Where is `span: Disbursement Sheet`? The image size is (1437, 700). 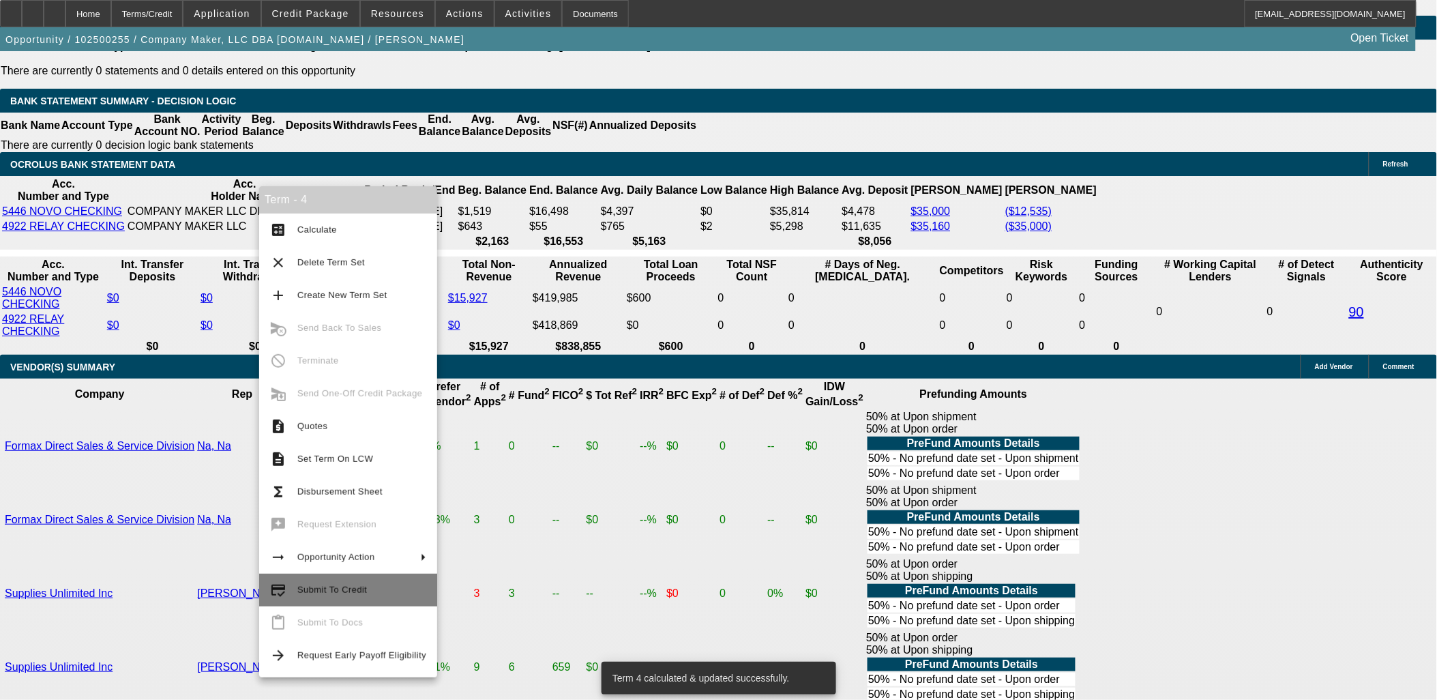 span: Disbursement Sheet is located at coordinates (340, 491).